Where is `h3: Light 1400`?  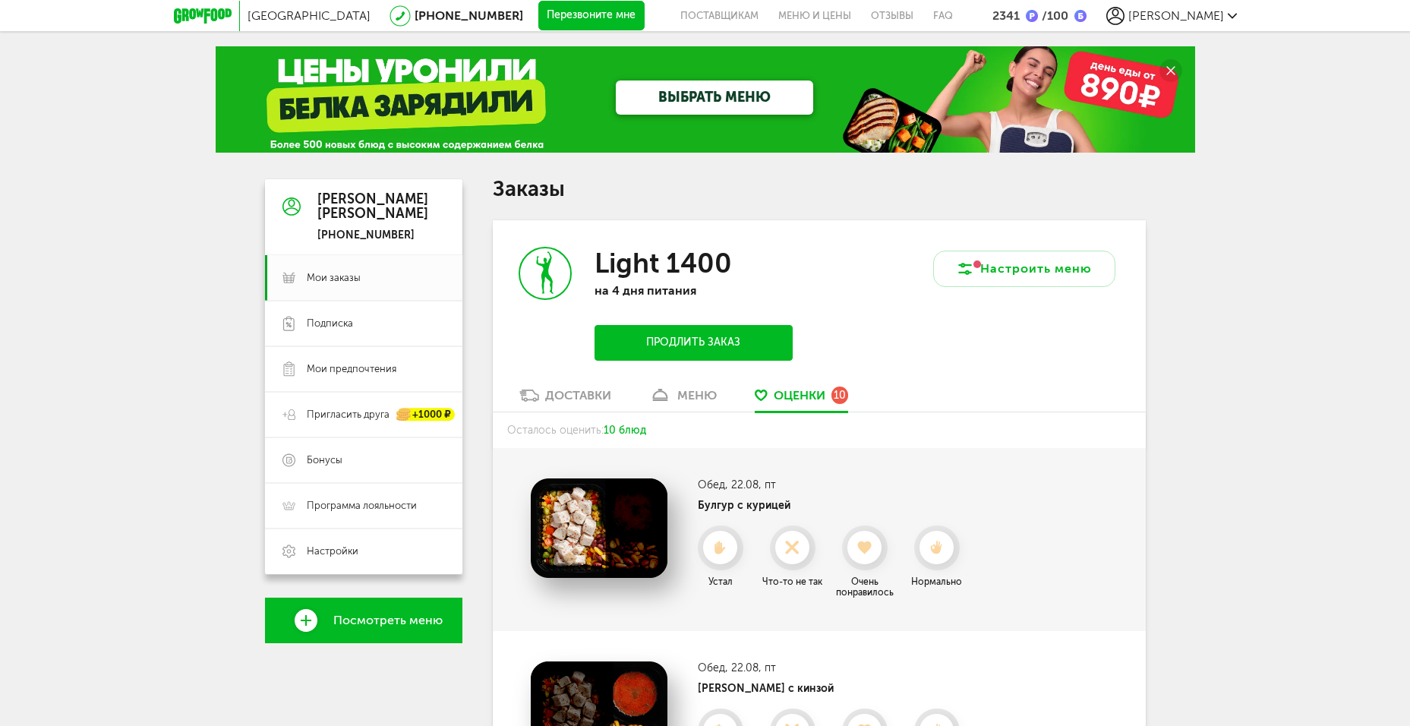
h3: Light 1400 is located at coordinates (663, 263).